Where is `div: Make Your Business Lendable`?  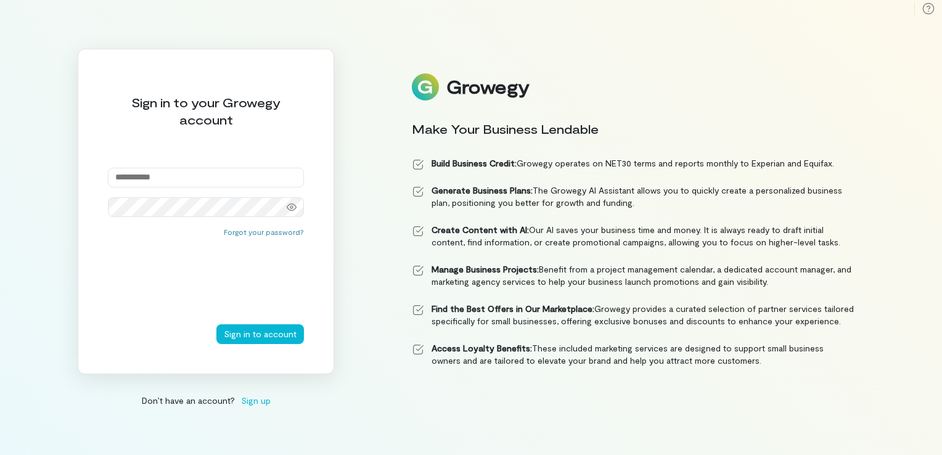 div: Make Your Business Lendable is located at coordinates (633, 129).